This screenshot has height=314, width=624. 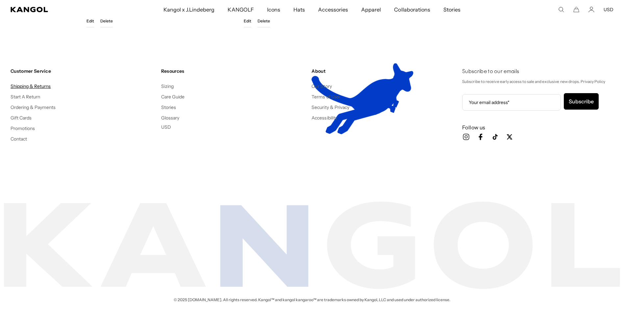 I want to click on a: Stories, so click(x=168, y=107).